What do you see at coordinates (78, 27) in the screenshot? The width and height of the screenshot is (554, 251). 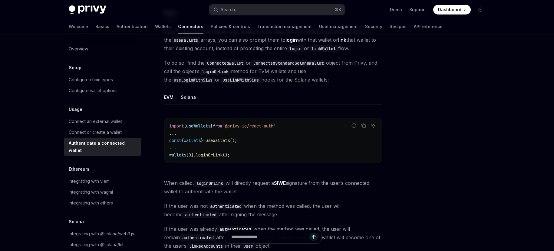 I see `a: Welcome` at bounding box center [78, 27].